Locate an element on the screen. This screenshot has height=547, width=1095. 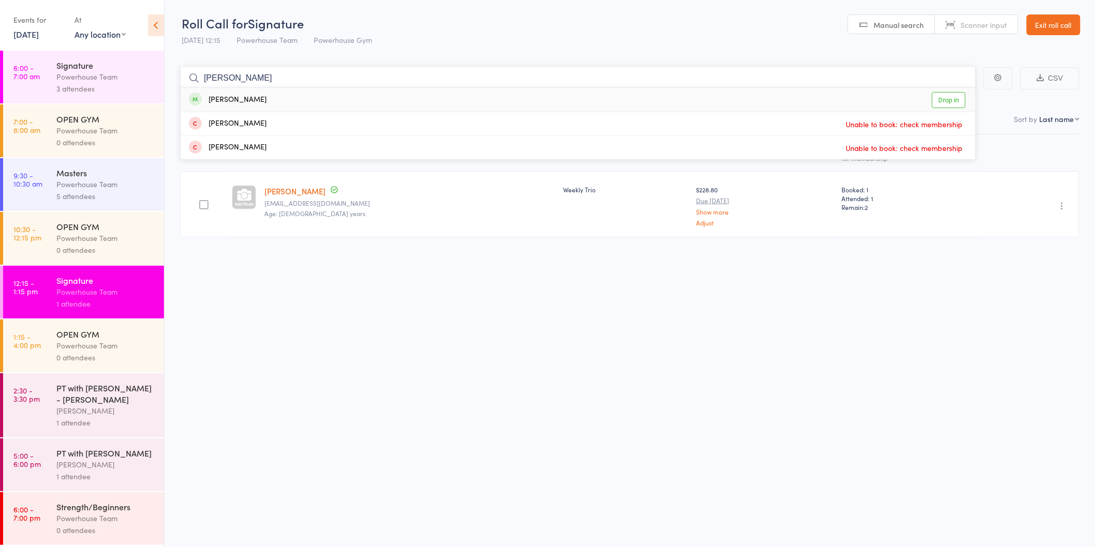
span: Remain: is located at coordinates (909, 207).